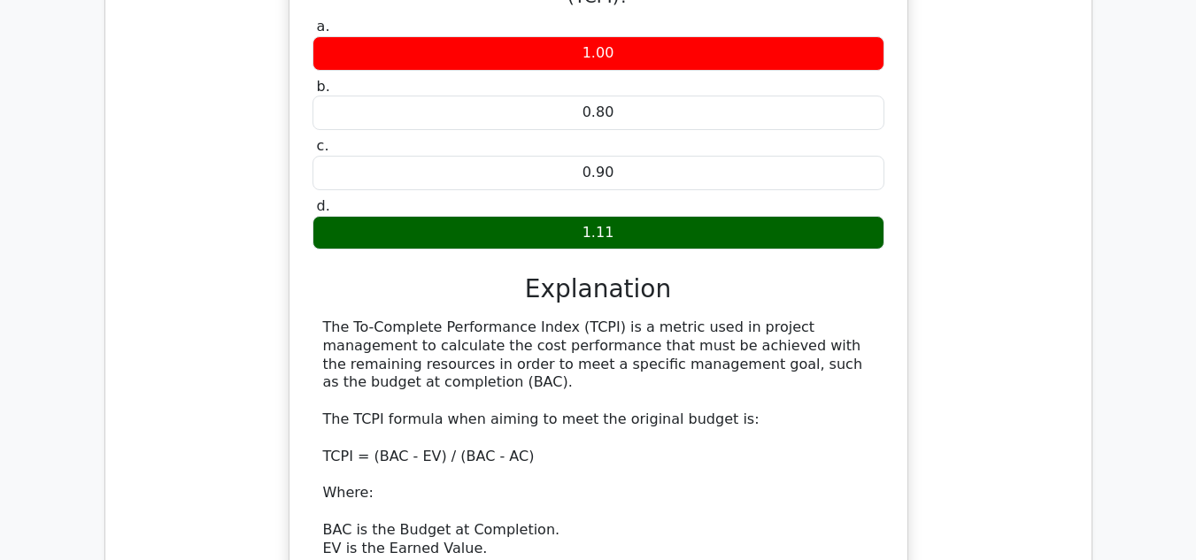 This screenshot has width=1196, height=560. What do you see at coordinates (598, 53) in the screenshot?
I see `div: 1.00` at bounding box center [598, 53].